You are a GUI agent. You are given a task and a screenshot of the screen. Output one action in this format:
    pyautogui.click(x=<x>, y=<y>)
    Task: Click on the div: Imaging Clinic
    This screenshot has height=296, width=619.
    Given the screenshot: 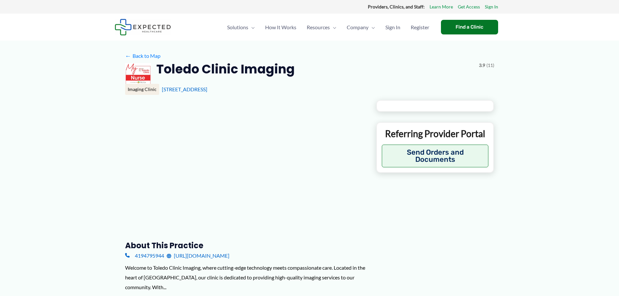 What is the action you would take?
    pyautogui.click(x=142, y=89)
    